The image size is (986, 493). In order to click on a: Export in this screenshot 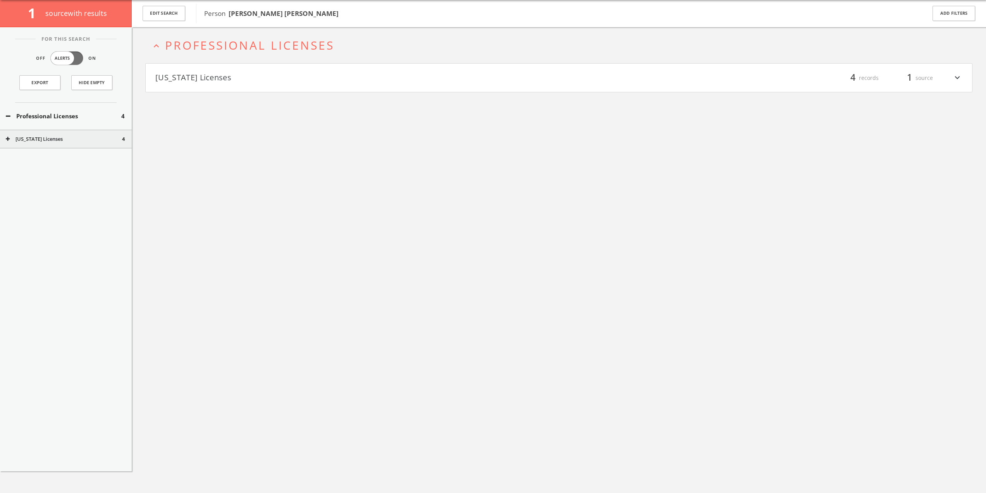, I will do `click(40, 83)`.